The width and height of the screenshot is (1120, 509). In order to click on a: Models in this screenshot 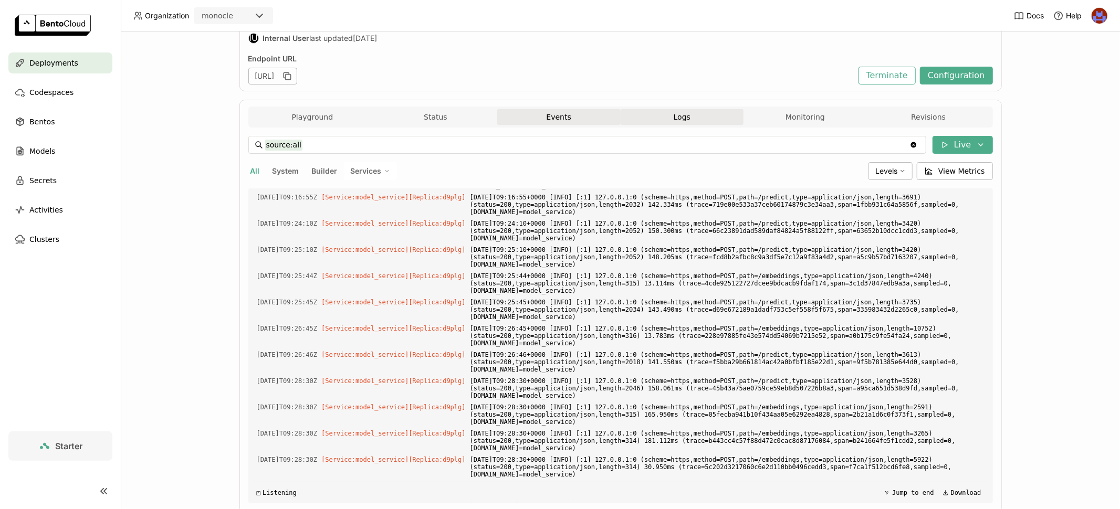, I will do `click(60, 151)`.